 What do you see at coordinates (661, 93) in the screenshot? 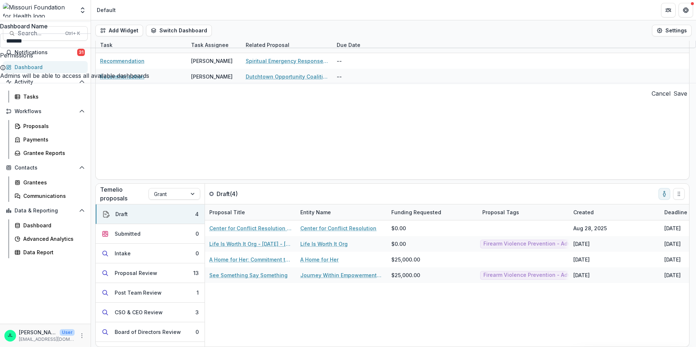
I see `button: Cancel` at bounding box center [661, 93].